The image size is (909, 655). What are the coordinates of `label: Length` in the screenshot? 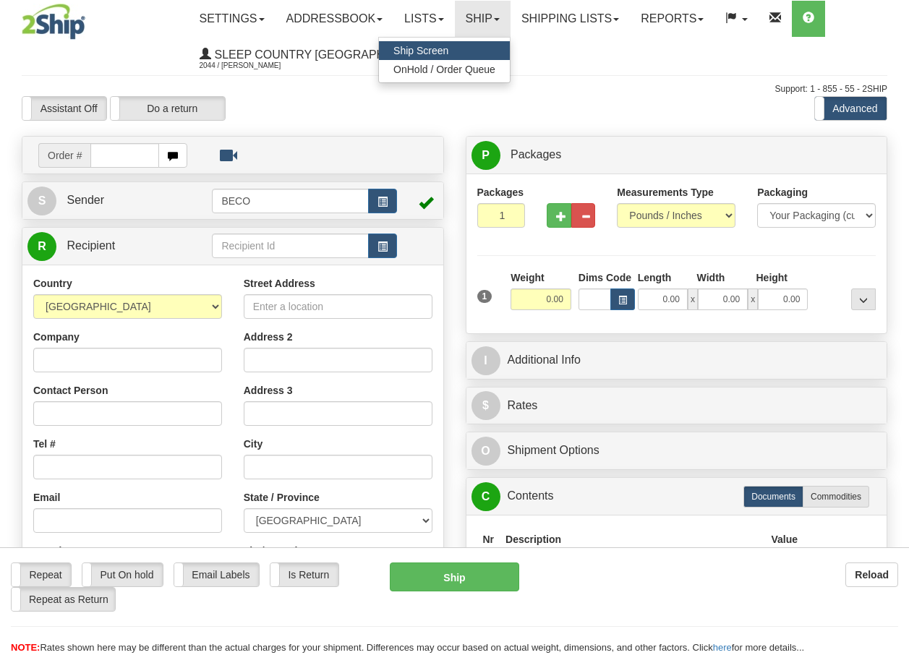 It's located at (654, 278).